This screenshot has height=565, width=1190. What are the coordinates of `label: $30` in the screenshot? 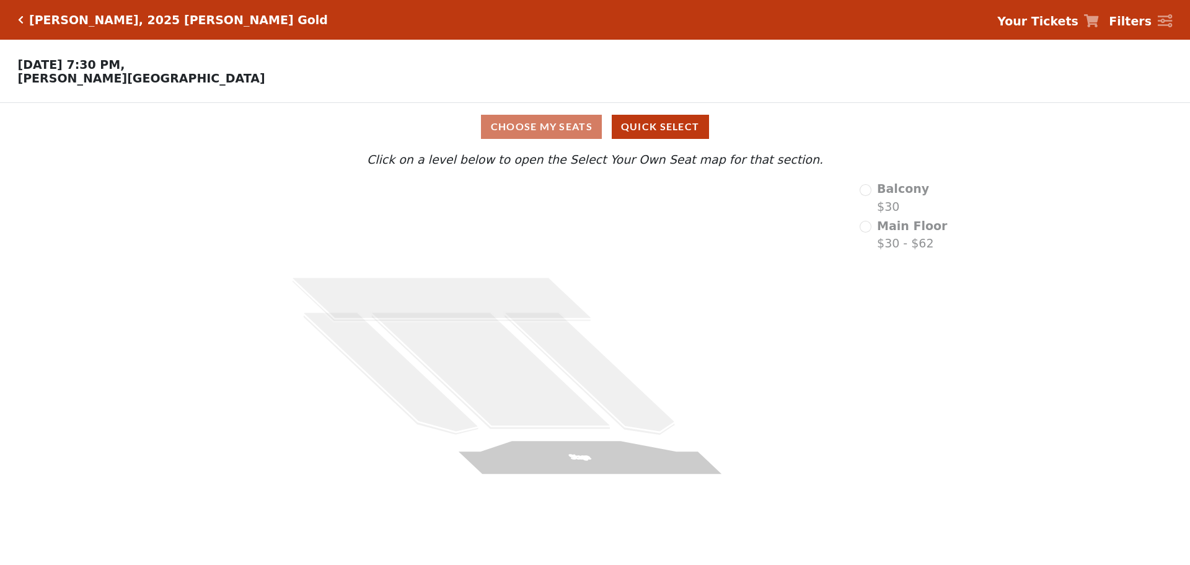 It's located at (903, 197).